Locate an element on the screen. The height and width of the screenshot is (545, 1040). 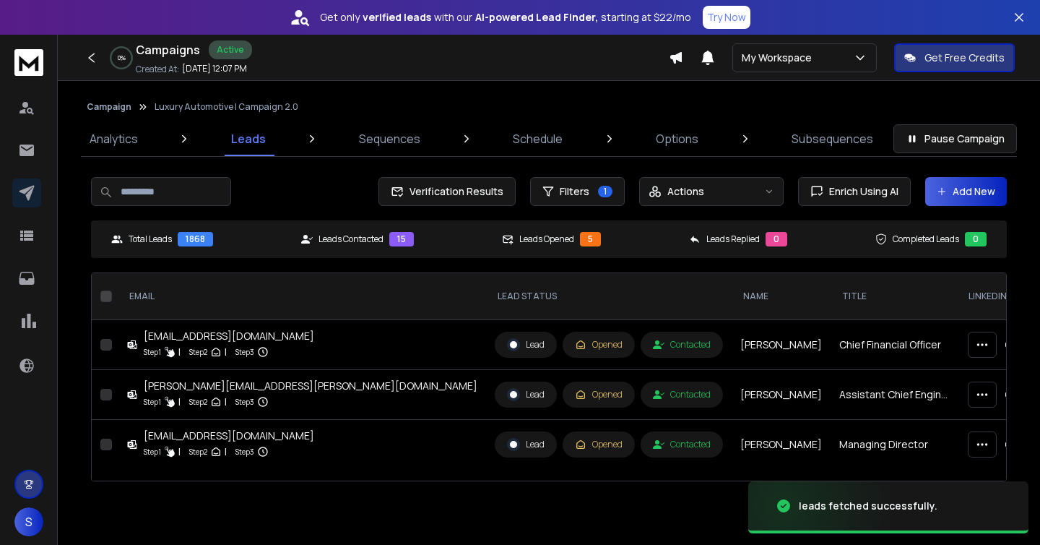
p: Leads Contacted is located at coordinates (351, 239).